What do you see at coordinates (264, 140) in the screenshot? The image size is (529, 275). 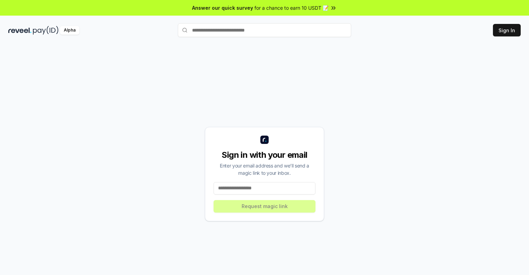 I see `img: logo_small` at bounding box center [264, 140].